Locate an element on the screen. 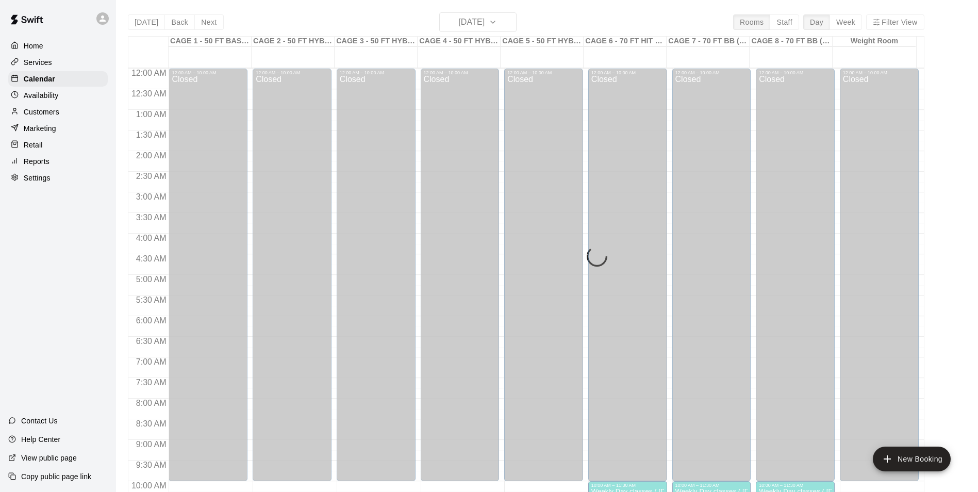 The image size is (978, 492). div: Customers is located at coordinates (58, 112).